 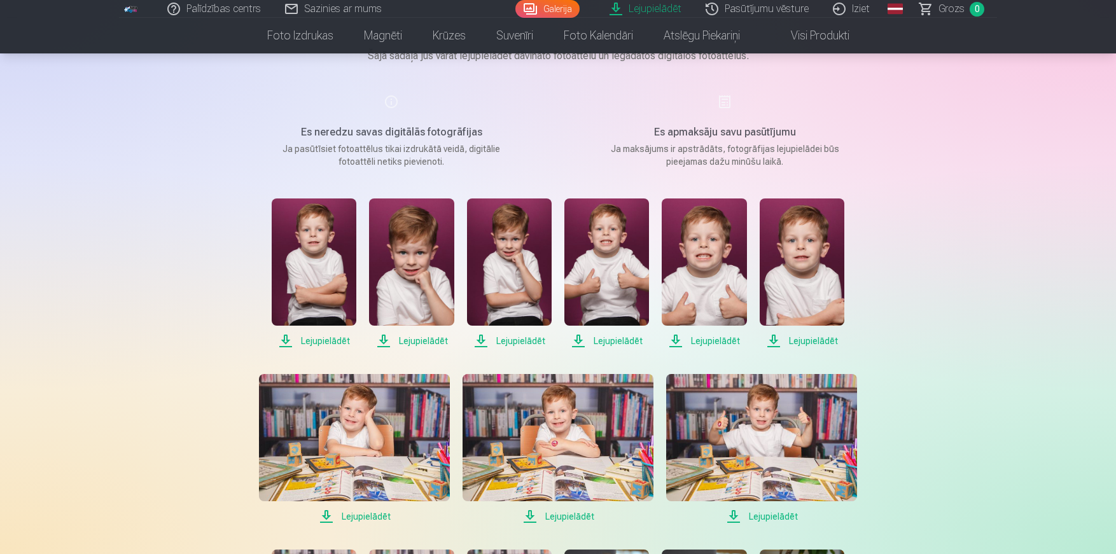 What do you see at coordinates (558, 56) in the screenshot?
I see `p: Šajā sadaļā jūs varat lejupielādēt dāvināto fotoattēlu un iegādātos digitālos fotoattēlus.` at bounding box center [558, 56].